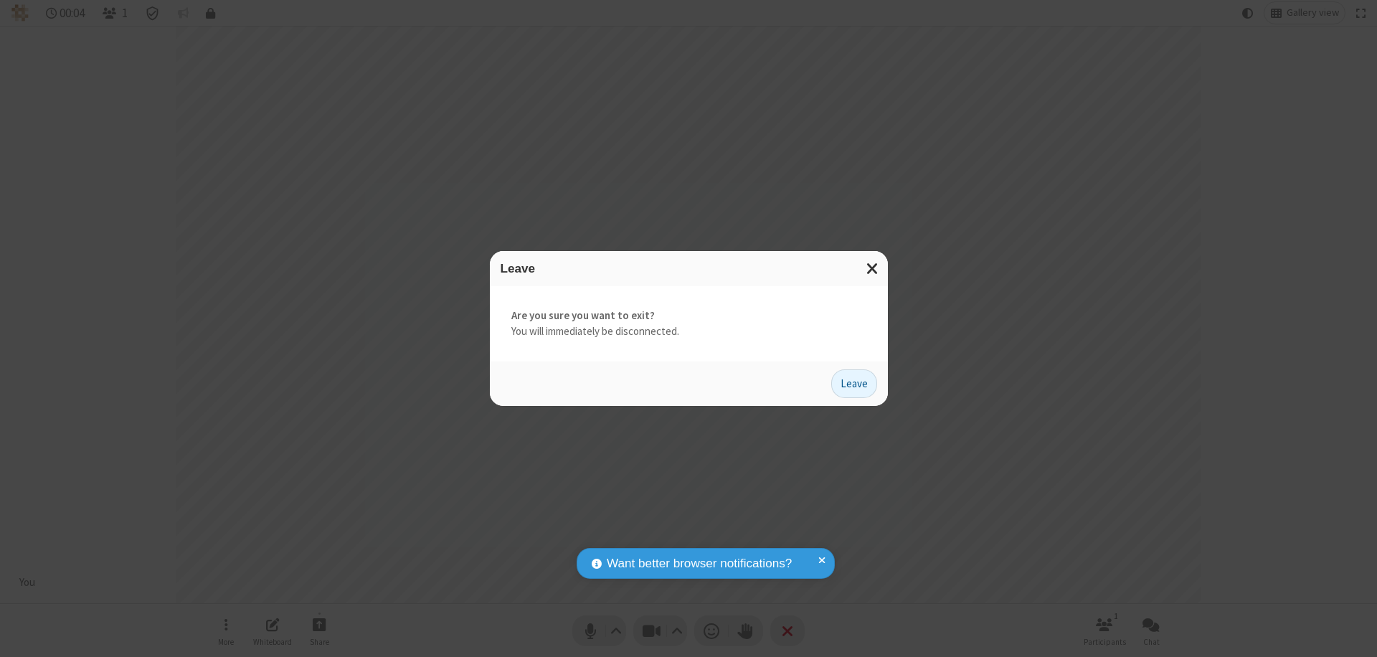 This screenshot has height=657, width=1377. I want to click on strong: Are you sure you want to exit?, so click(689, 316).